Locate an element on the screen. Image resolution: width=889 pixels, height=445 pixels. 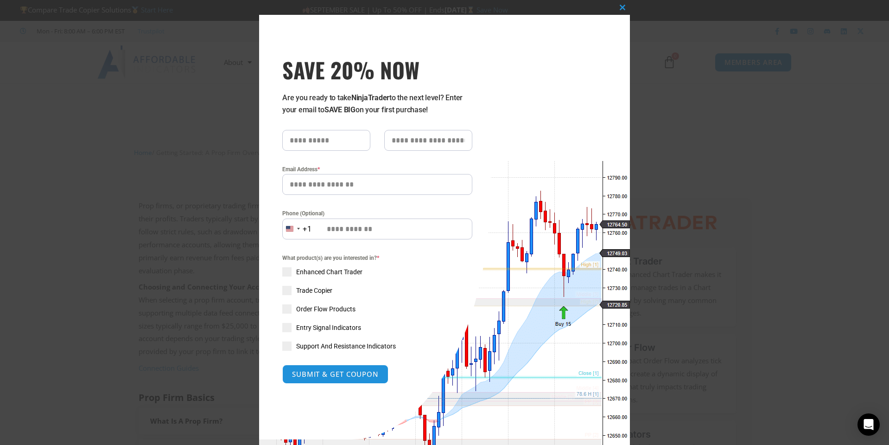
span: Entry Signal Indicators is located at coordinates (329, 327).